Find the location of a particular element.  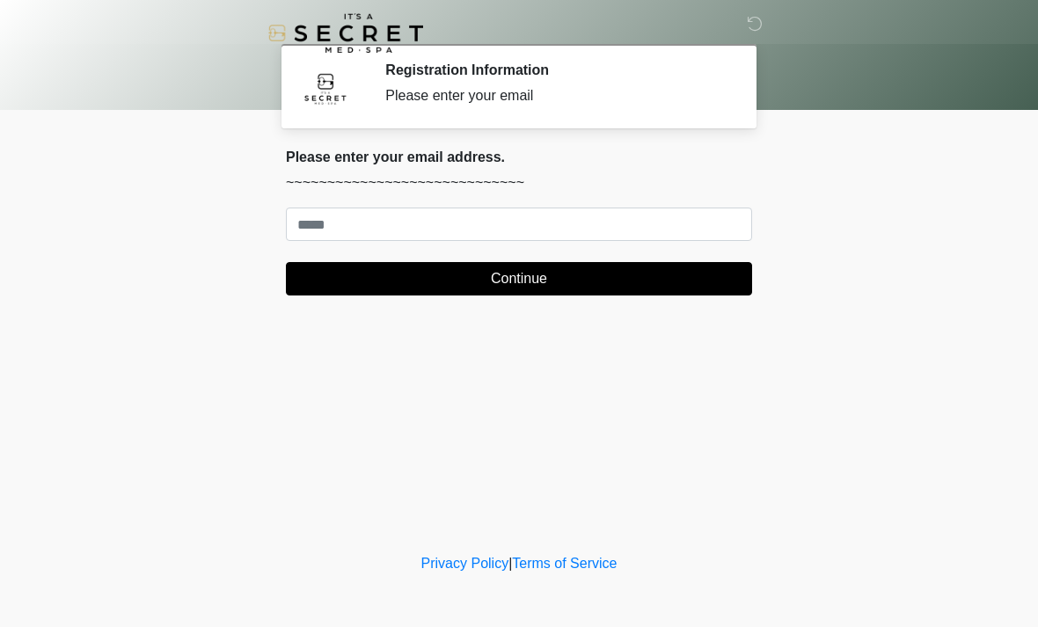

a: Privacy Policy is located at coordinates (466, 563).